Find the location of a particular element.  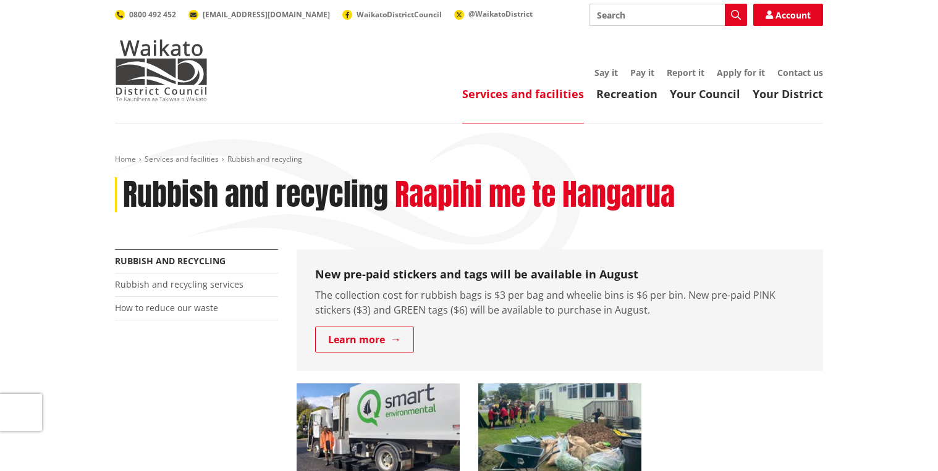

h3: New pre-paid stickers and tags will be available in August is located at coordinates (560, 275).